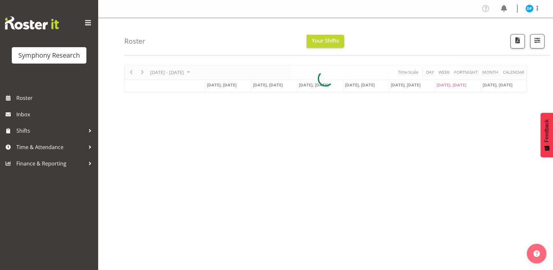 Image resolution: width=553 pixels, height=270 pixels. Describe the element at coordinates (32, 23) in the screenshot. I see `img: Rosterit website logo` at that location.